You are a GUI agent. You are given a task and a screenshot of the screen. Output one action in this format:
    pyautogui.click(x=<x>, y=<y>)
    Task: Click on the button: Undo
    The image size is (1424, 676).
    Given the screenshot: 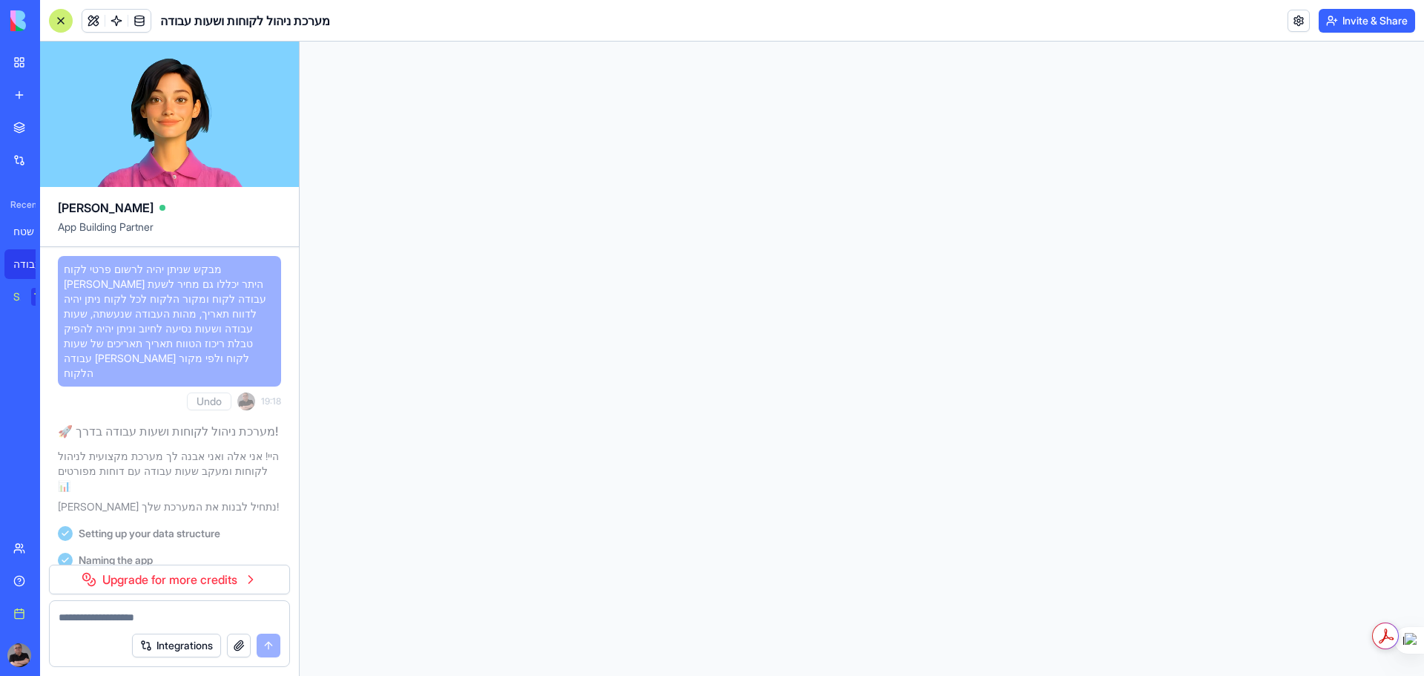 What is the action you would take?
    pyautogui.click(x=209, y=401)
    